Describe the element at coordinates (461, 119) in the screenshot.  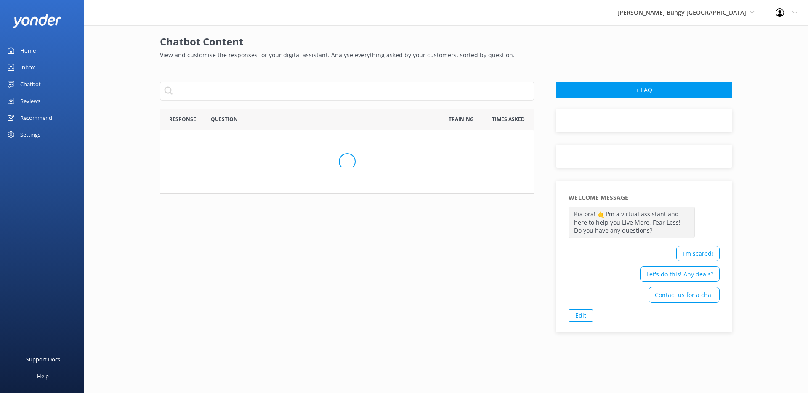
I see `span: Training` at that location.